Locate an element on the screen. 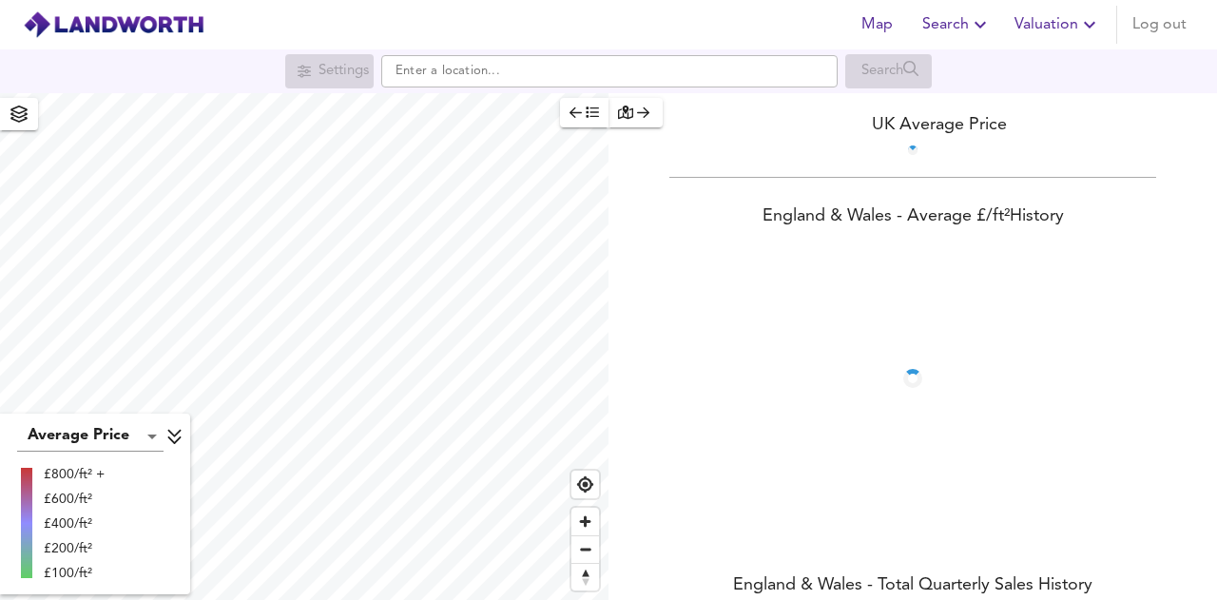 This screenshot has height=600, width=1217. span: Find my location is located at coordinates (585, 484).